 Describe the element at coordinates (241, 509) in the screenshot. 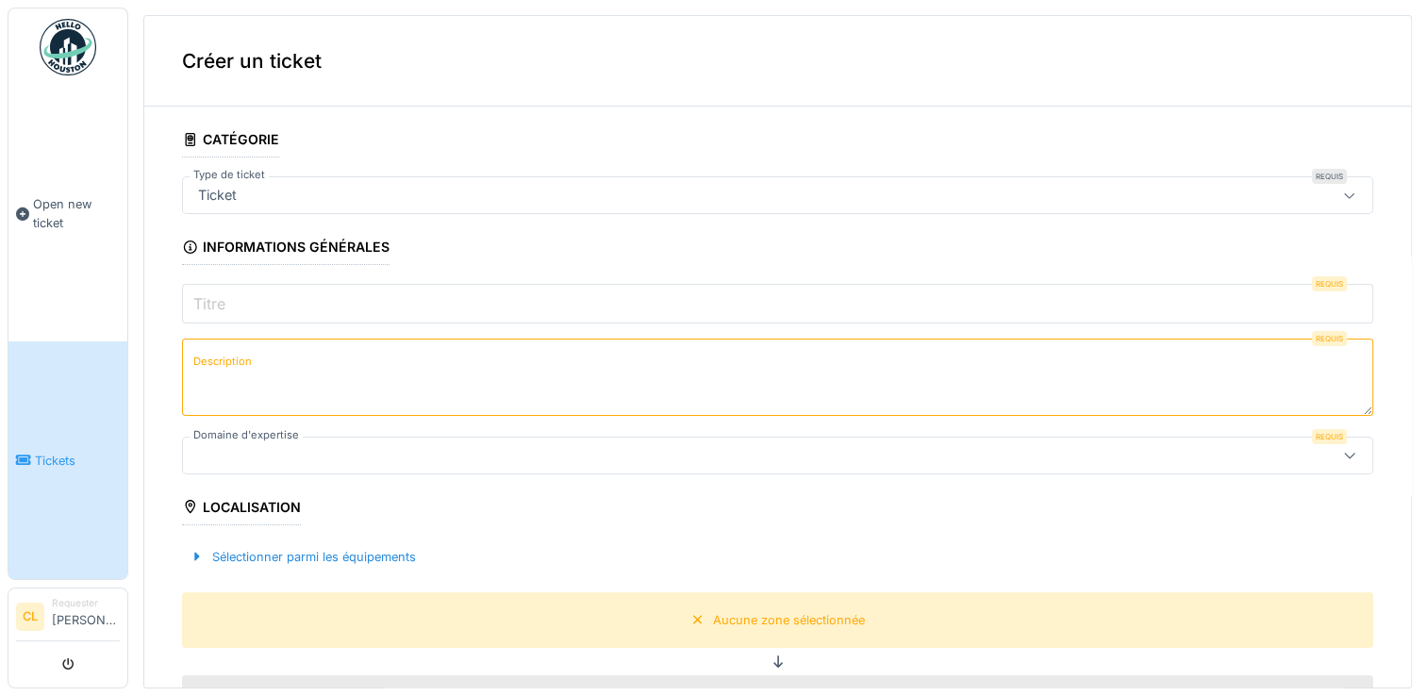

I see `div: Localisation` at that location.